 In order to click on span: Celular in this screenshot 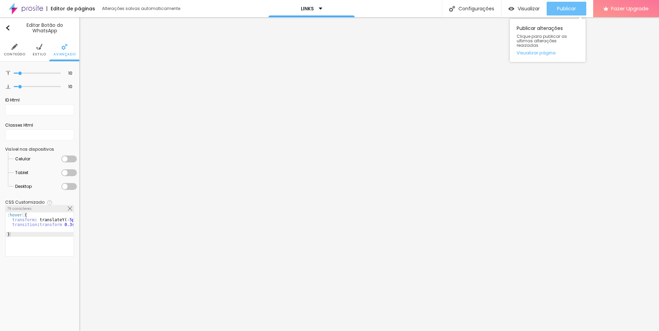, I will do `click(23, 159)`.